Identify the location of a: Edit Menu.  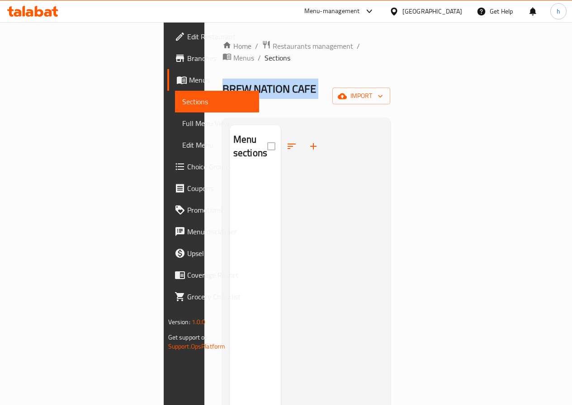
(217, 145).